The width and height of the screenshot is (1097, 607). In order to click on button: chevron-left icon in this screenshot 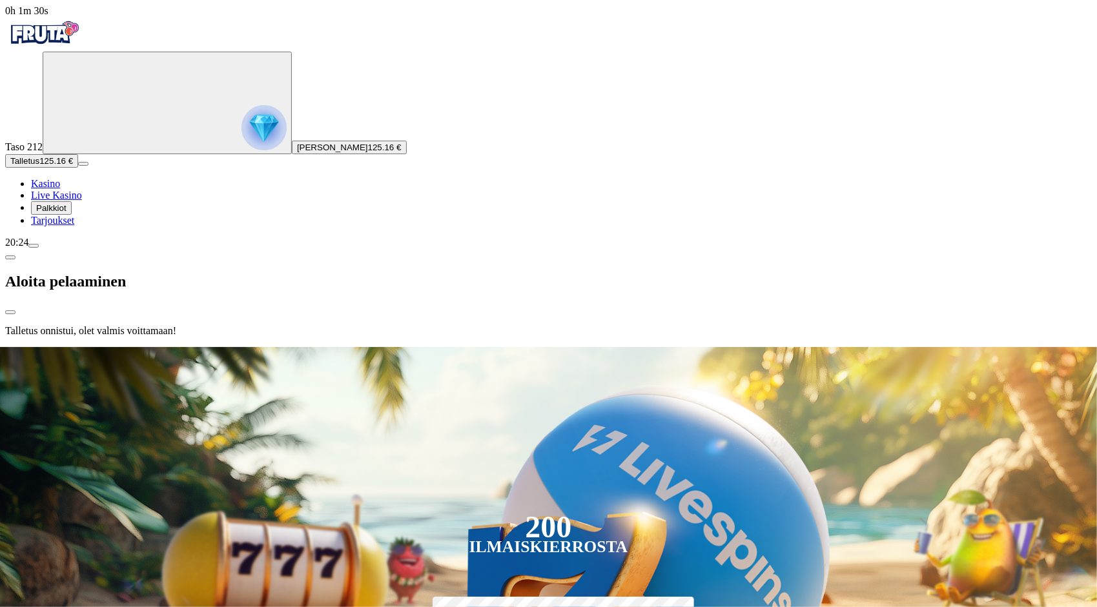, I will do `click(10, 258)`.